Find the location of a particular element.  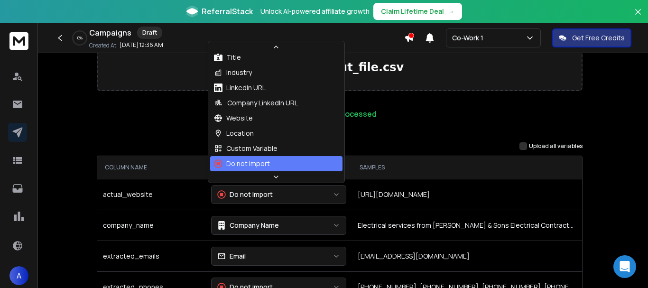

div: Open Intercom Messenger is located at coordinates (625, 267).